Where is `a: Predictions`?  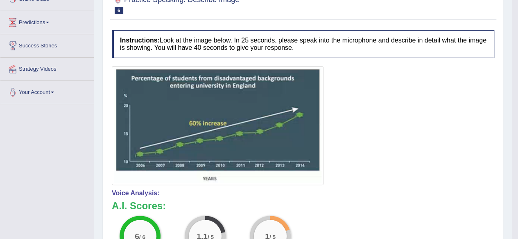 a: Predictions is located at coordinates (47, 21).